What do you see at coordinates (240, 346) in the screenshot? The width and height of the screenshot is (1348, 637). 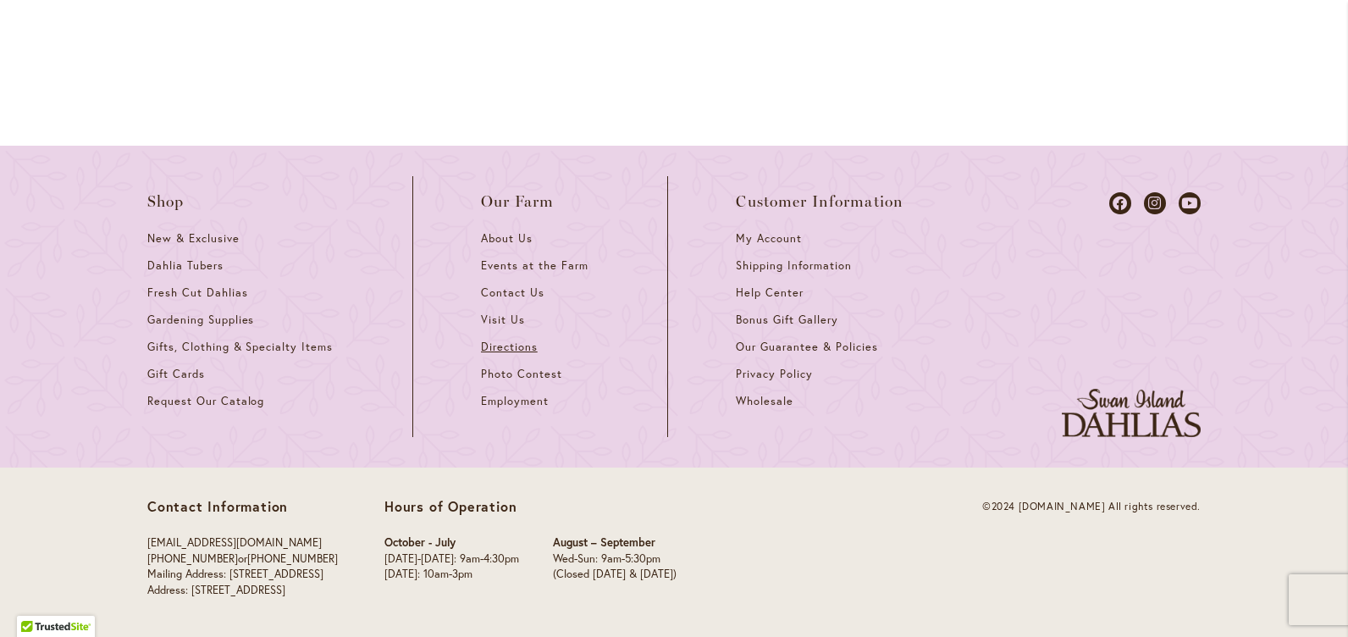 I see `span: Gifts, Clothing & Specialty Items` at bounding box center [240, 346].